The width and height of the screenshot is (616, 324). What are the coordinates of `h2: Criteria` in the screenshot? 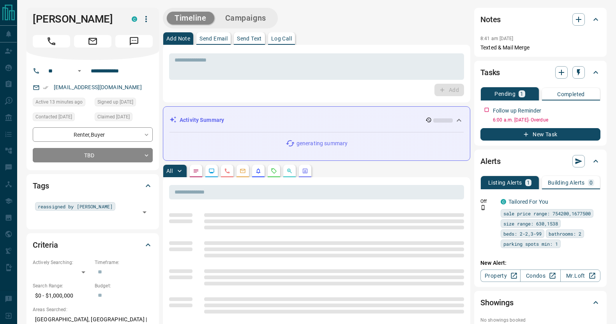 It's located at (45, 245).